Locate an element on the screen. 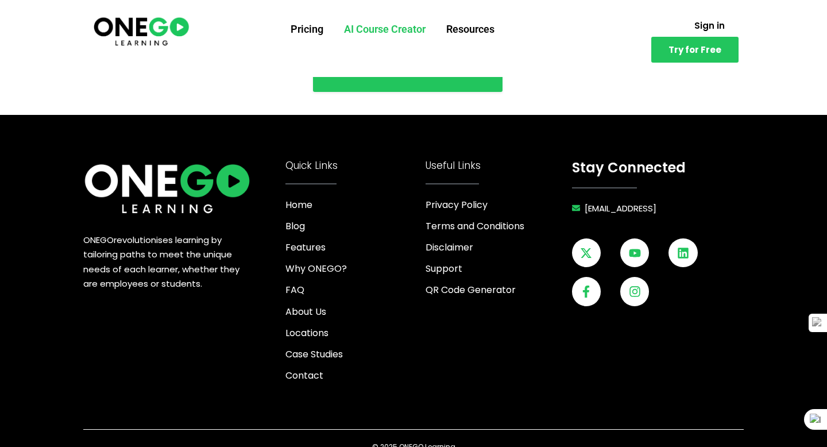 The width and height of the screenshot is (827, 447). span: Try for Free is located at coordinates (695, 49).